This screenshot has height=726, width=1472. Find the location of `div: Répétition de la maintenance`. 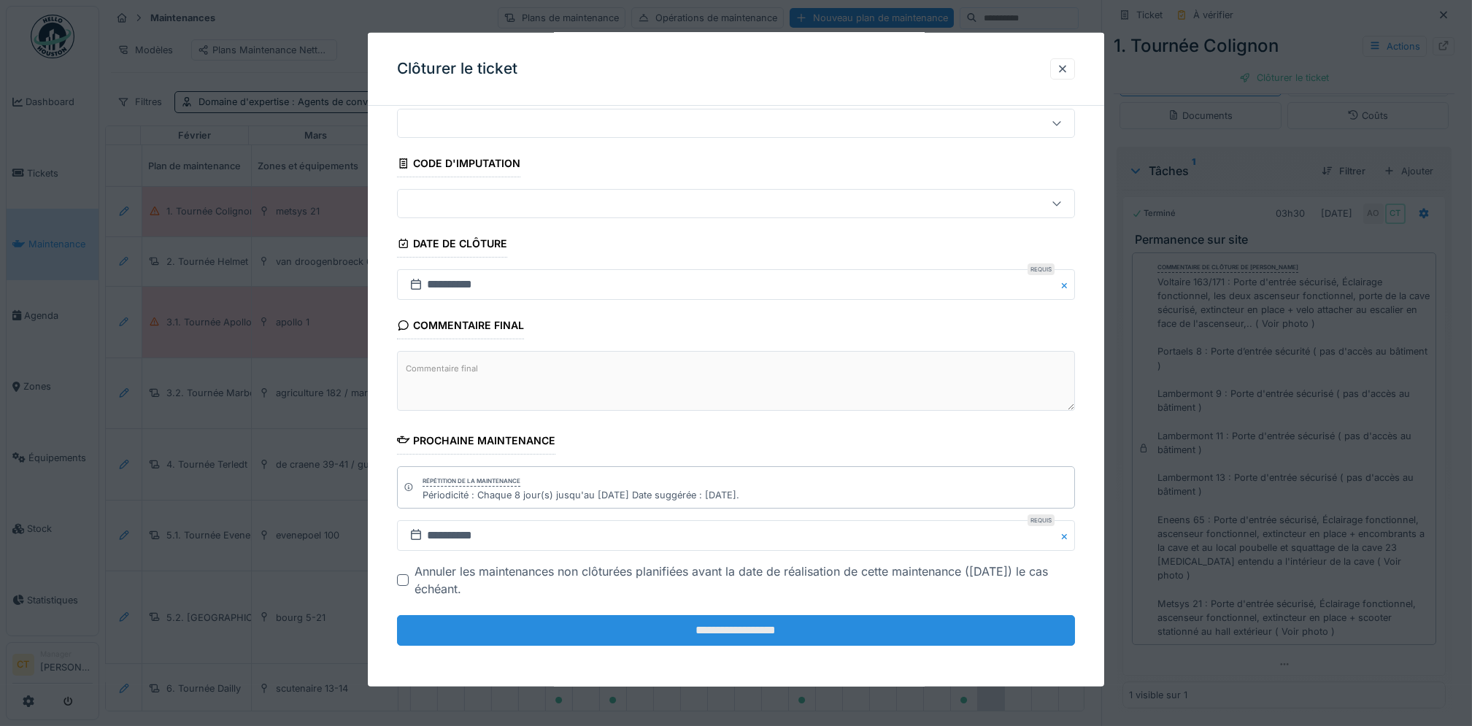

div: Répétition de la maintenance is located at coordinates (471, 482).